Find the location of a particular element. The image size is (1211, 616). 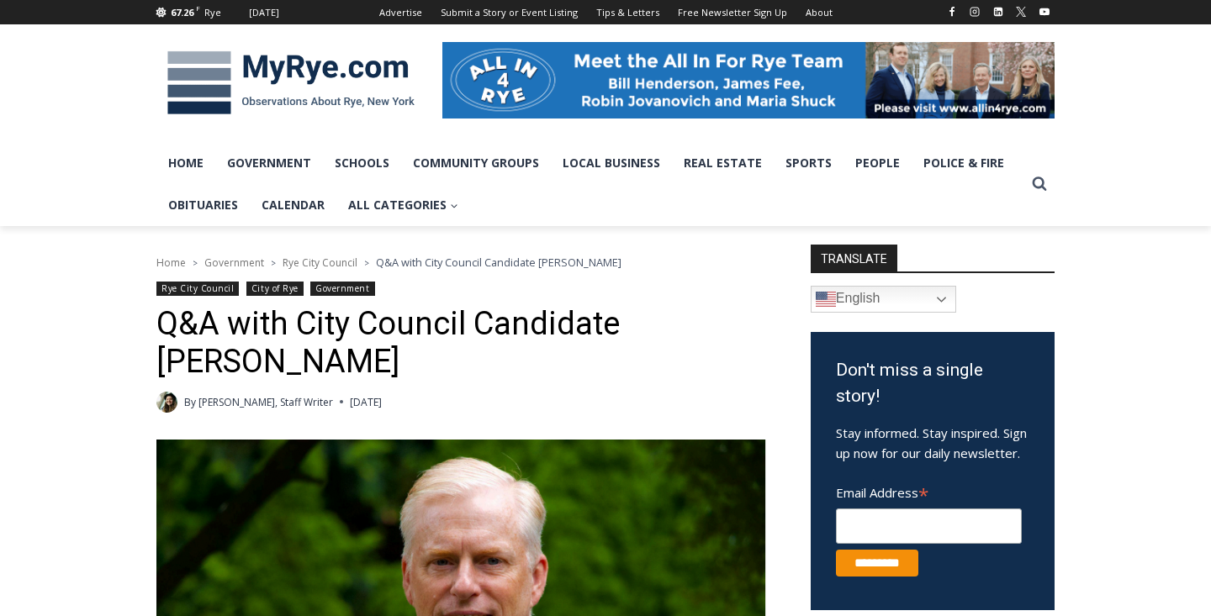

a: Police & Fire is located at coordinates (964, 163).